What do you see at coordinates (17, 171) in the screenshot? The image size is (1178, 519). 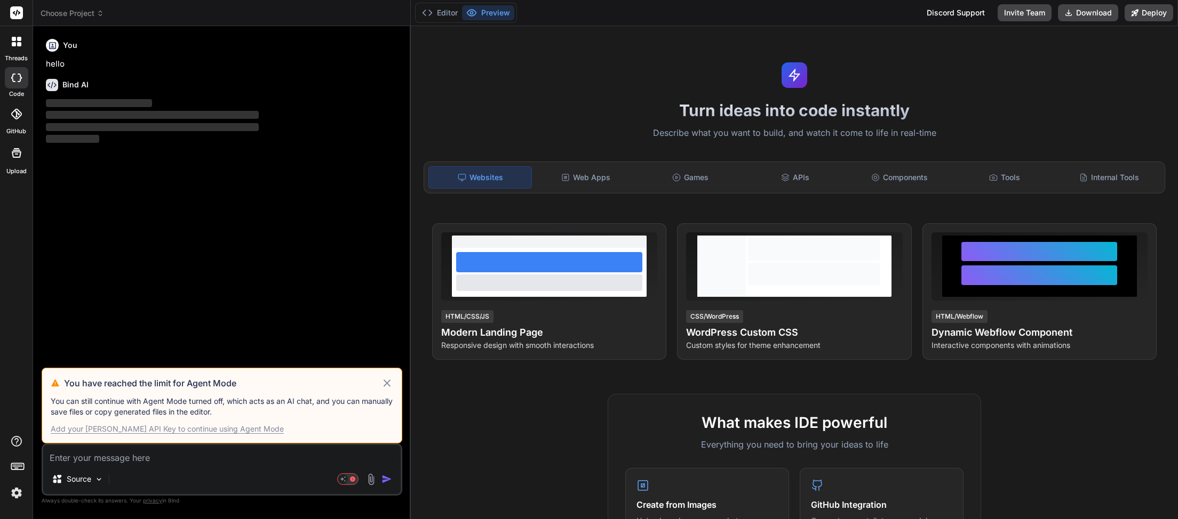 I see `label: Upload` at bounding box center [17, 171].